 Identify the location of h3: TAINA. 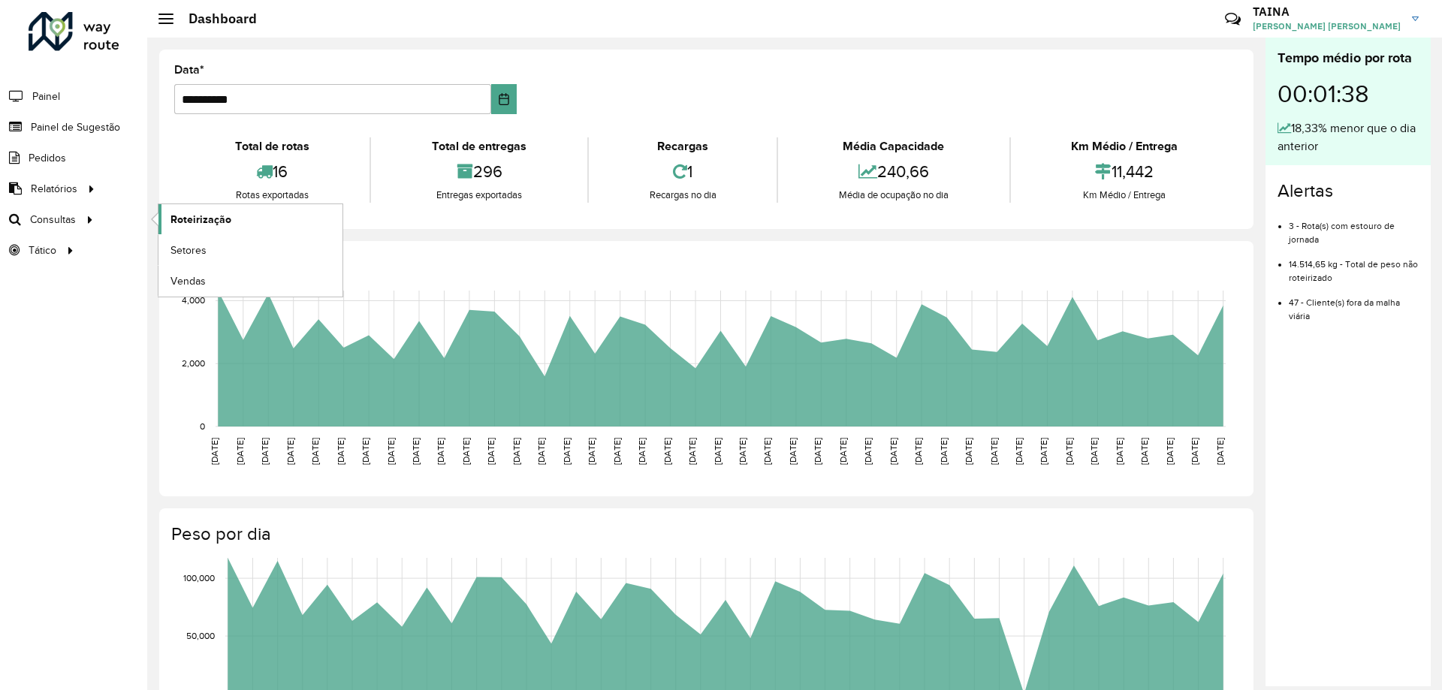
(1326, 11).